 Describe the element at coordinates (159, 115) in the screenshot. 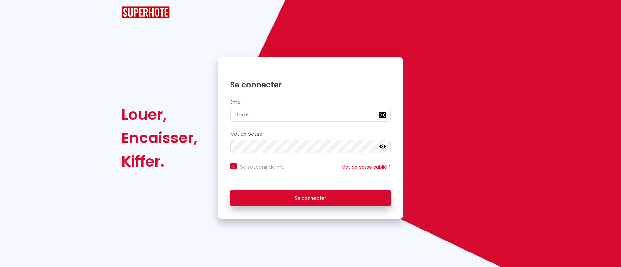

I see `div: Louer,` at that location.